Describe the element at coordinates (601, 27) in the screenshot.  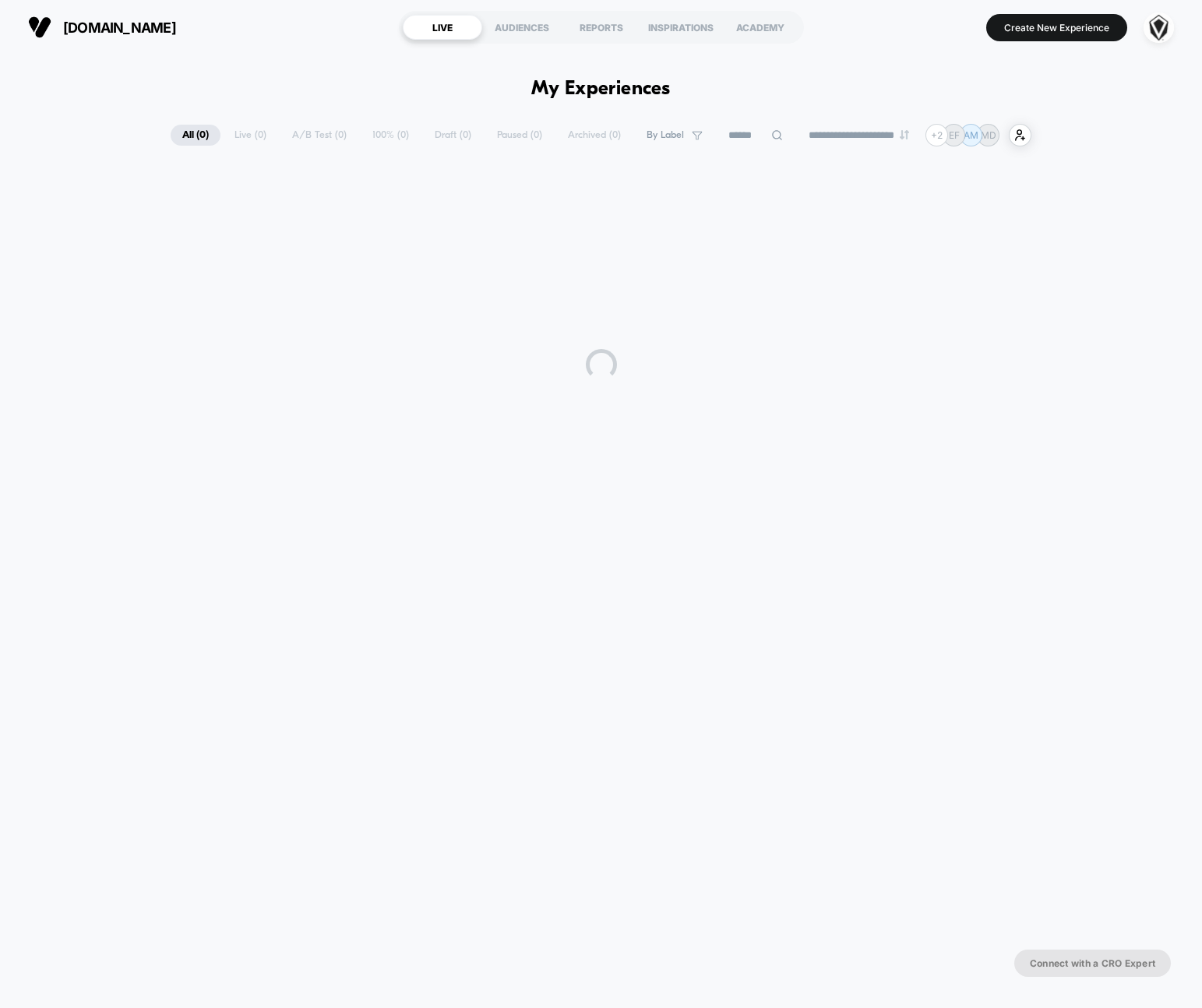
I see `div: REPORTS` at that location.